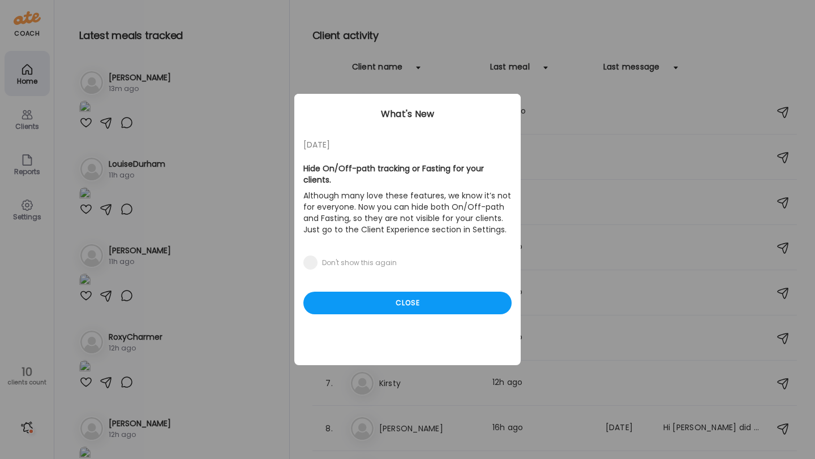 The height and width of the screenshot is (459, 815). I want to click on b: Hide On/Off-path tracking or Fasting for your clients., so click(393, 174).